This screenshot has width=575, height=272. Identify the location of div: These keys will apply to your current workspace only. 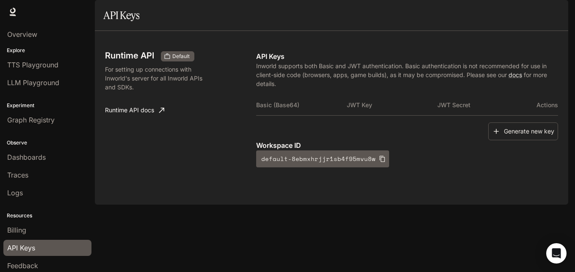
(177, 56).